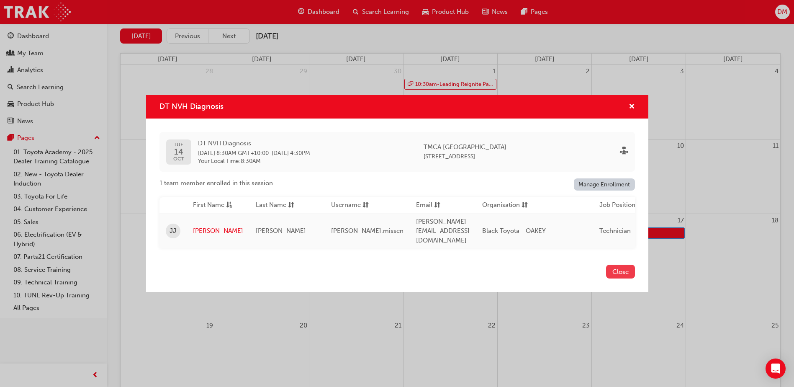  What do you see at coordinates (617, 205) in the screenshot?
I see `span: Job Position` at bounding box center [617, 205].